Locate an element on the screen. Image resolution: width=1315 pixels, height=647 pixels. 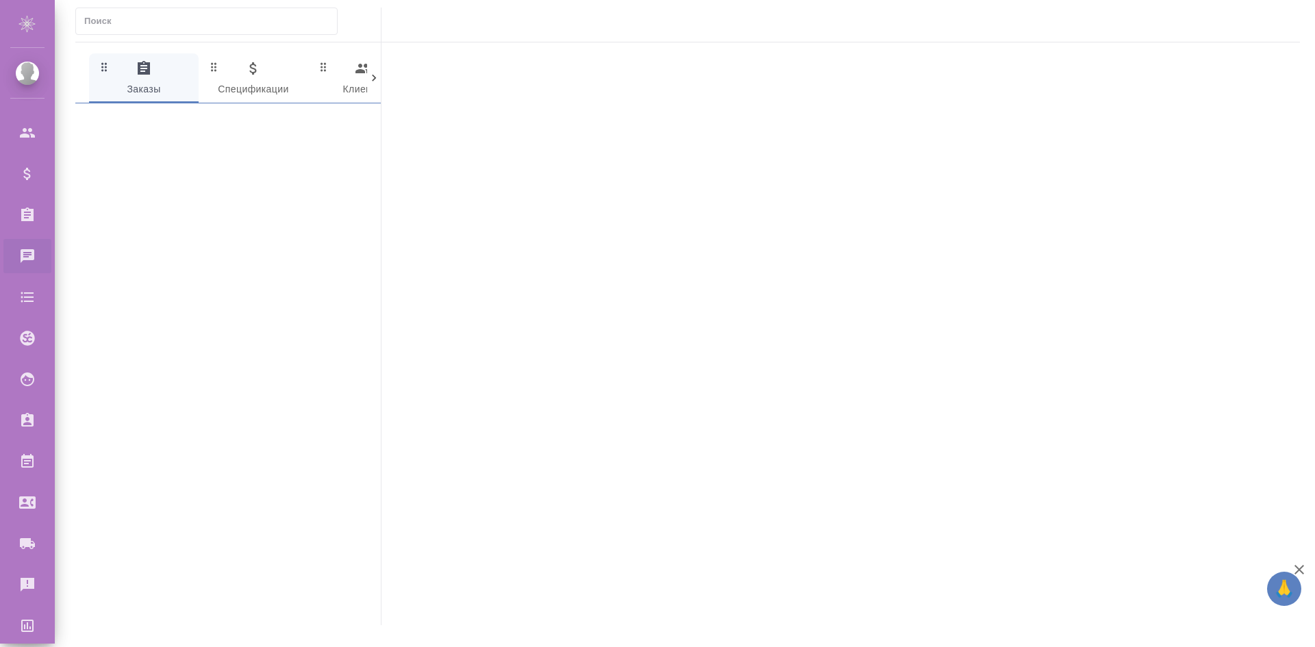
input: Поиск is located at coordinates (210, 21).